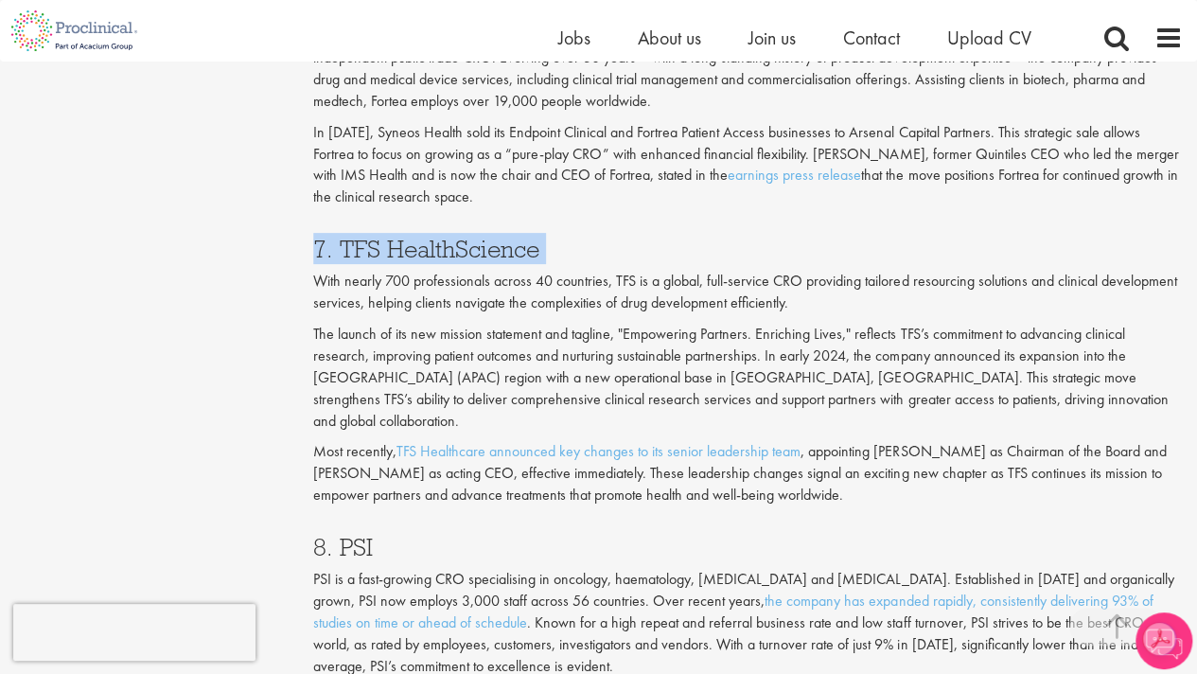  I want to click on img: Chatbot, so click(1164, 641).